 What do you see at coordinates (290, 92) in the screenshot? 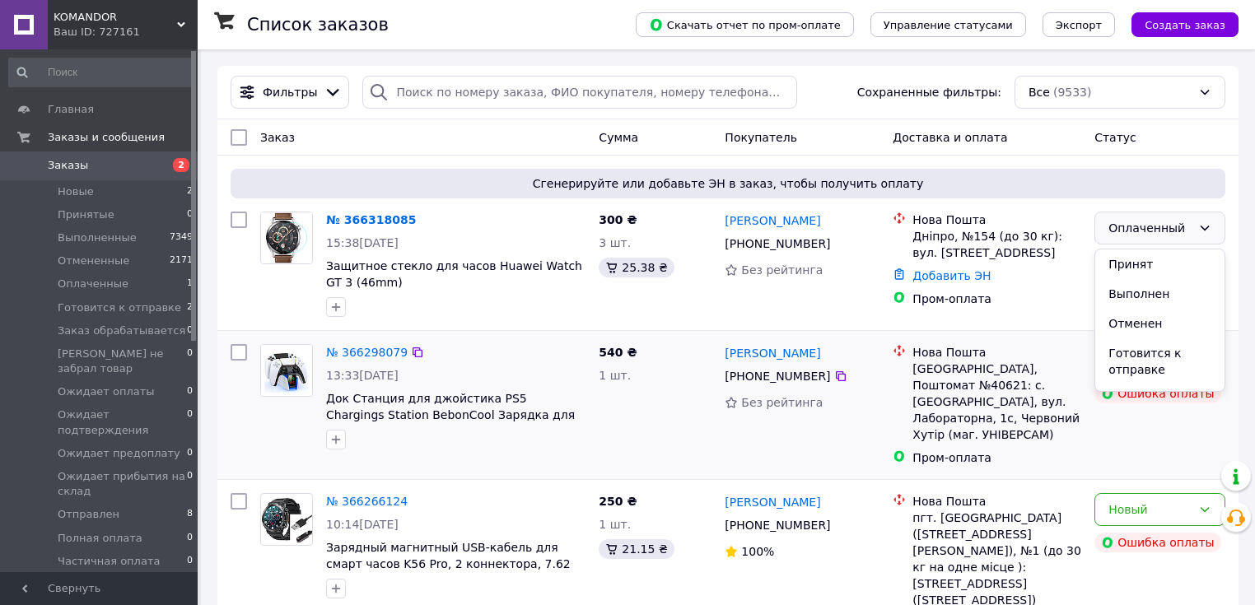
I see `span: Фильтры` at bounding box center [290, 92].